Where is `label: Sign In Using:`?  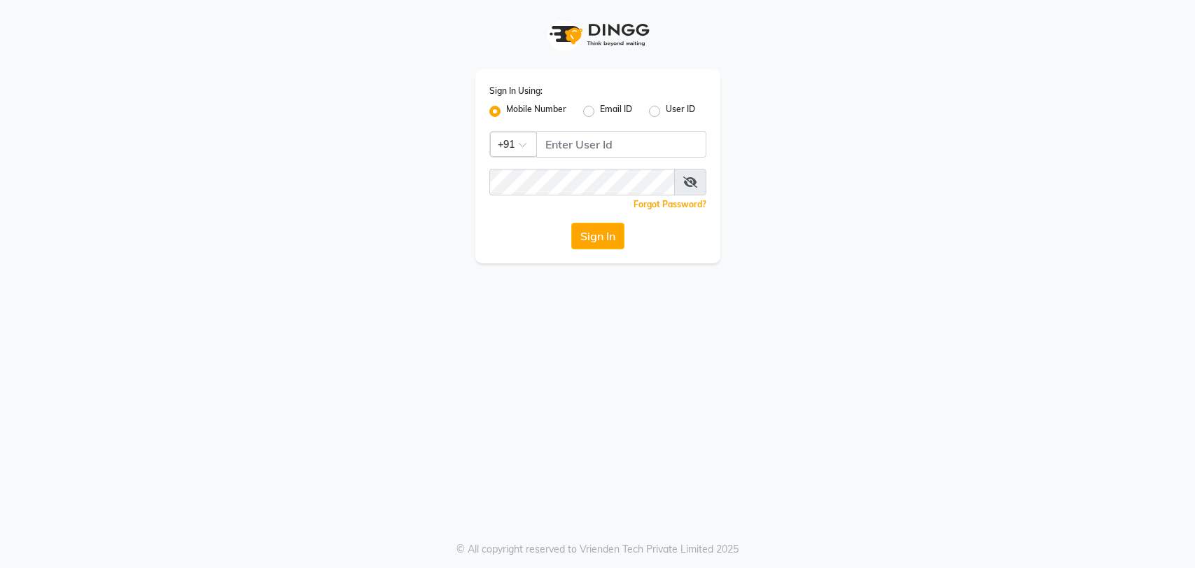
label: Sign In Using: is located at coordinates (516, 91).